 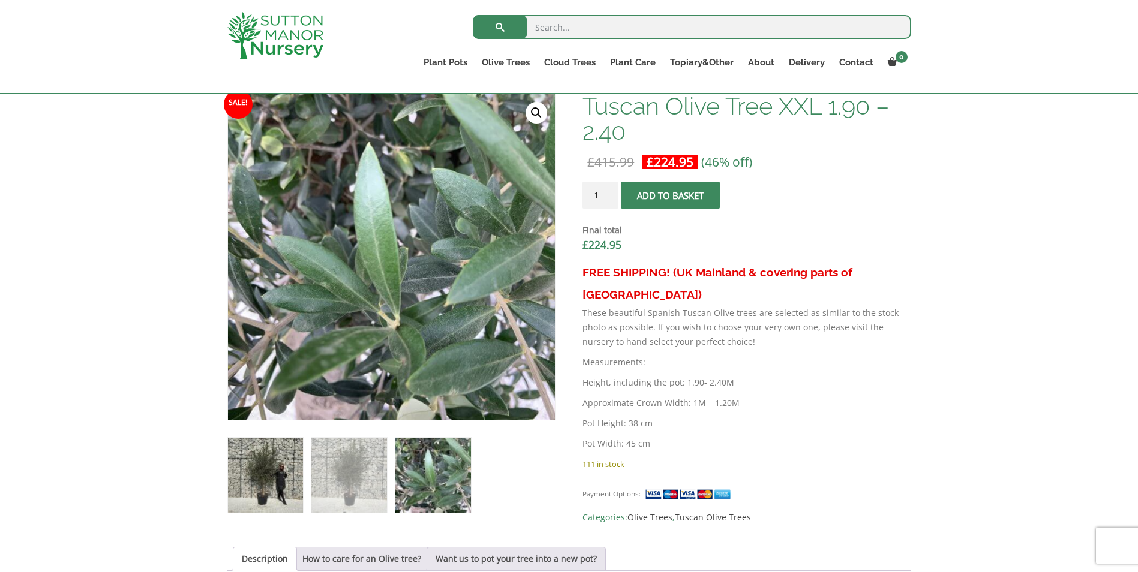 I want to click on button: Add to basket, so click(x=670, y=195).